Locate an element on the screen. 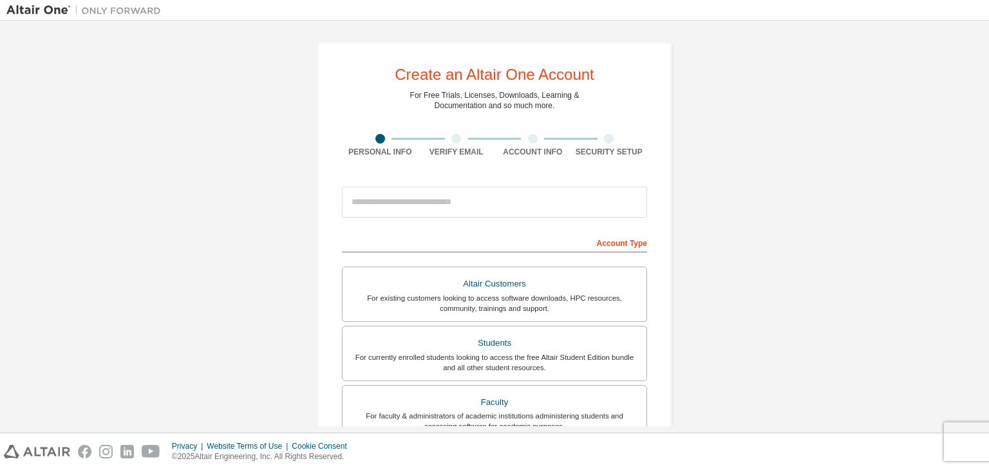  div: For Free Trials, Licenses, Downloads, Learning & Documentation and so much more. is located at coordinates (495, 100).